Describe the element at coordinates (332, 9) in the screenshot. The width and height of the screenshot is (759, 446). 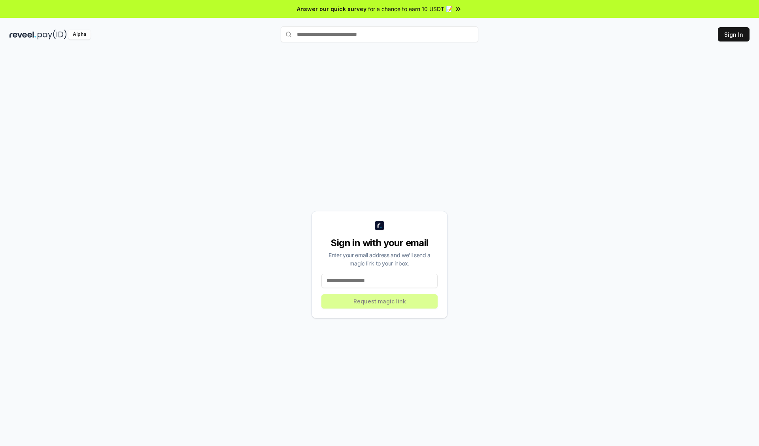
I see `span: Answer our quick survey` at that location.